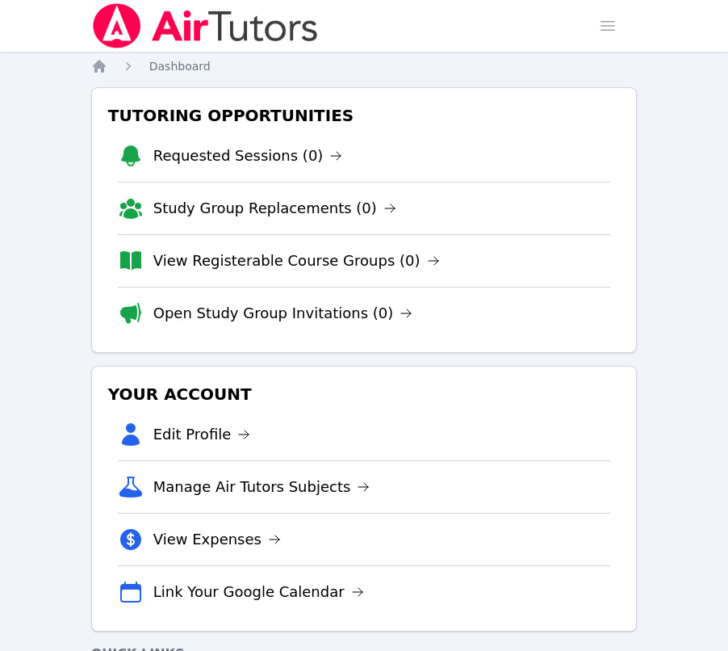  What do you see at coordinates (364, 66) in the screenshot?
I see `nav: Breadcrumb` at bounding box center [364, 66].